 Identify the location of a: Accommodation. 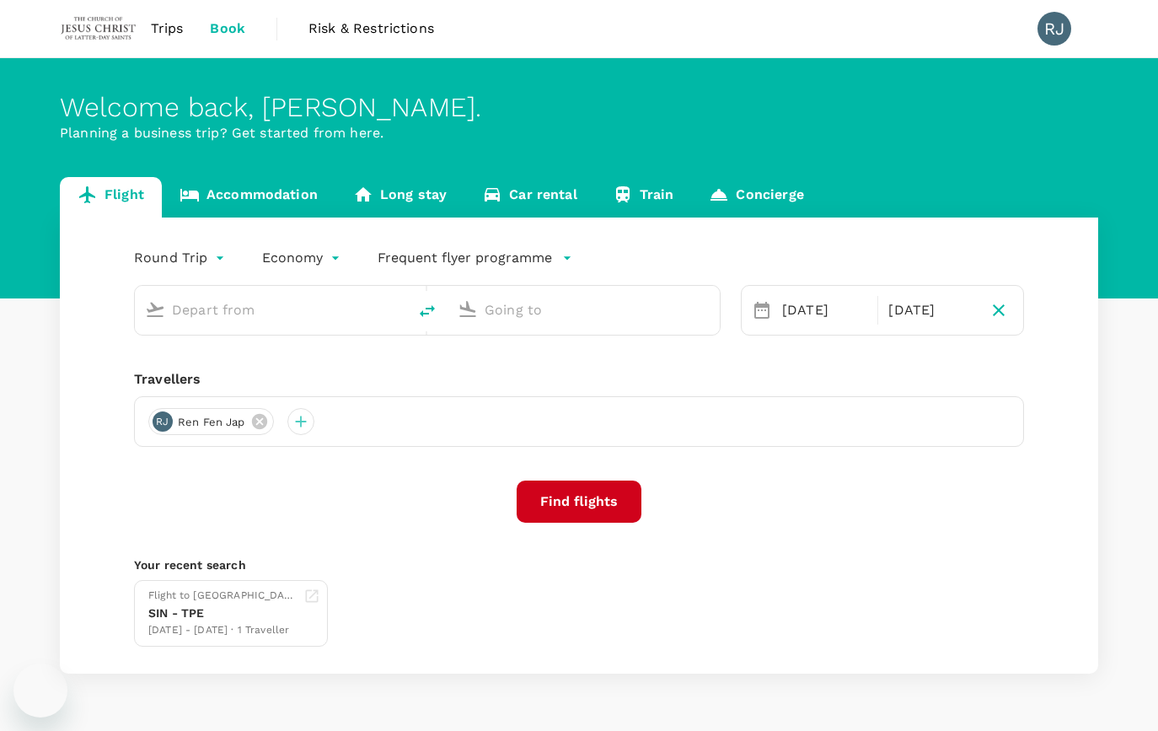
(249, 197).